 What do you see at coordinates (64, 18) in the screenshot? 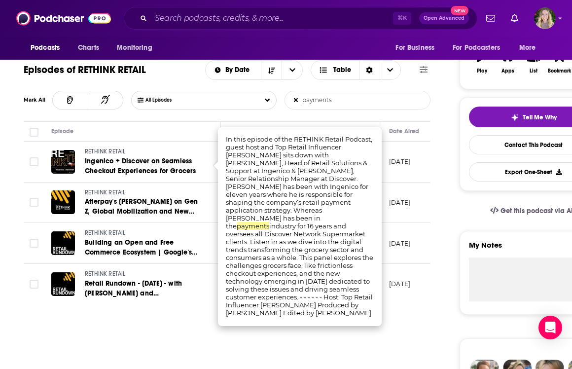
I see `a: Podchaser - Follow, Share and Rate Podcasts` at bounding box center [64, 18].